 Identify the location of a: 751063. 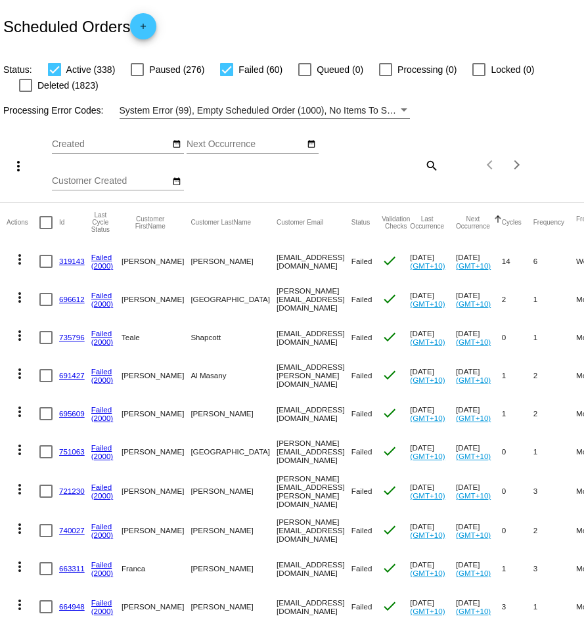
(72, 451).